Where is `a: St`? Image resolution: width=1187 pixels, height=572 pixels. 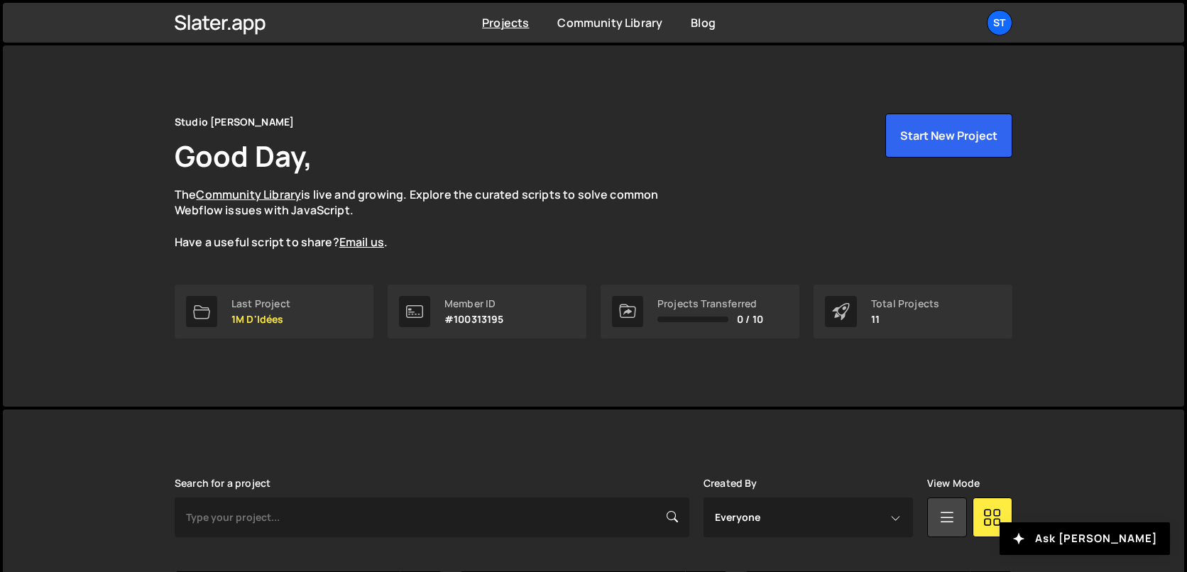
a: St is located at coordinates (999, 23).